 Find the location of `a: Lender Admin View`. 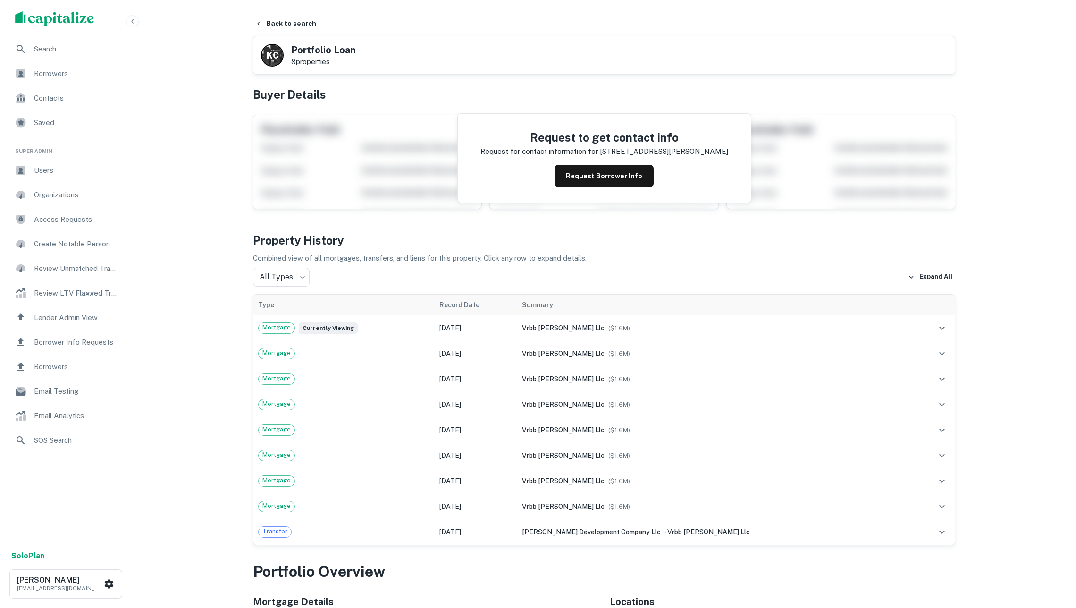

a: Lender Admin View is located at coordinates (66, 317).